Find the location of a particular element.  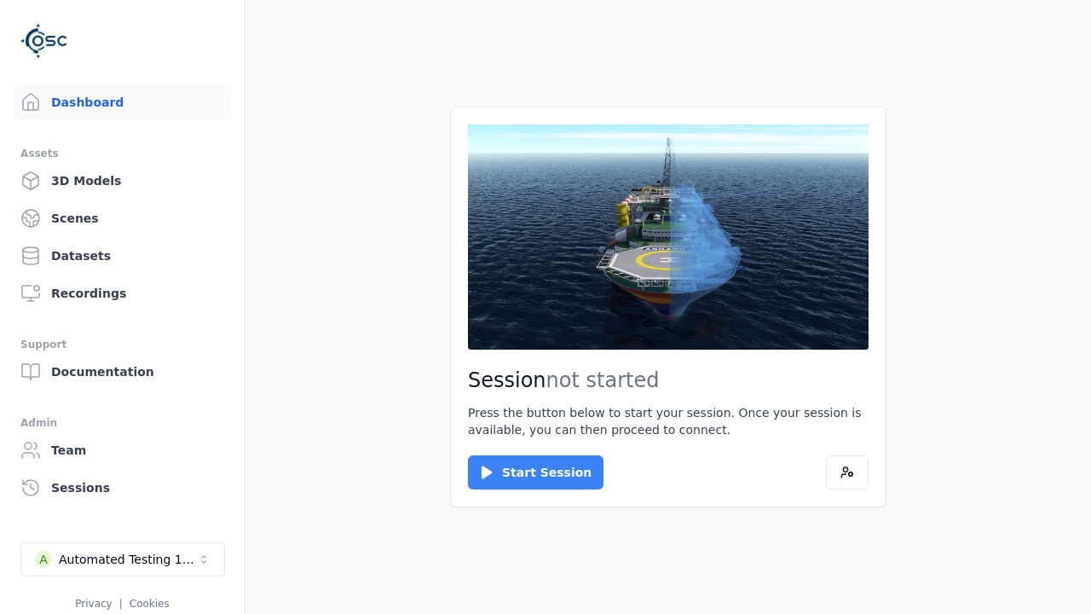

a: Cookies is located at coordinates (149, 604).